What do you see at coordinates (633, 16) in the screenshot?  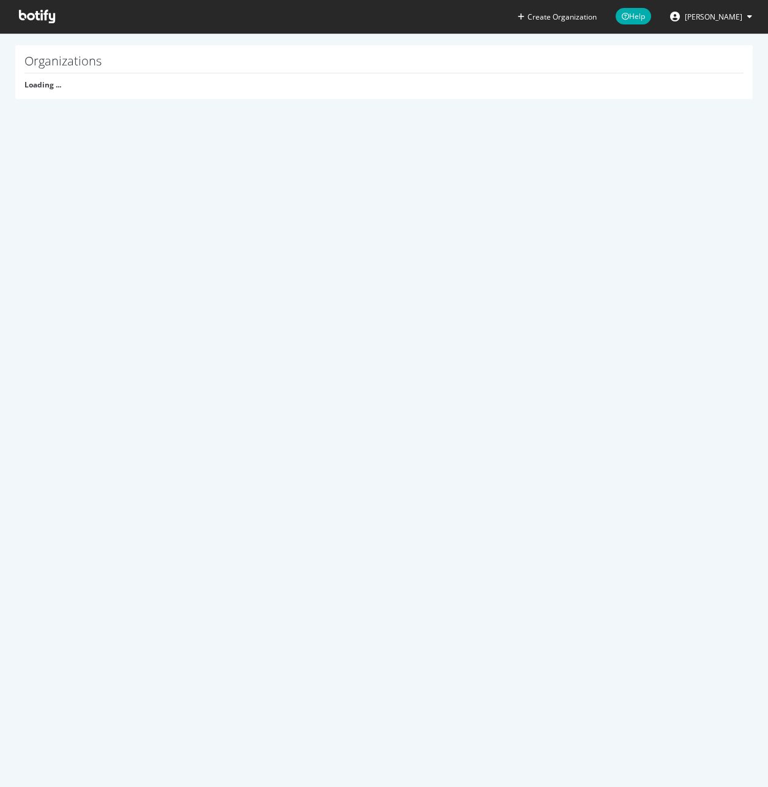 I see `span: Help` at bounding box center [633, 16].